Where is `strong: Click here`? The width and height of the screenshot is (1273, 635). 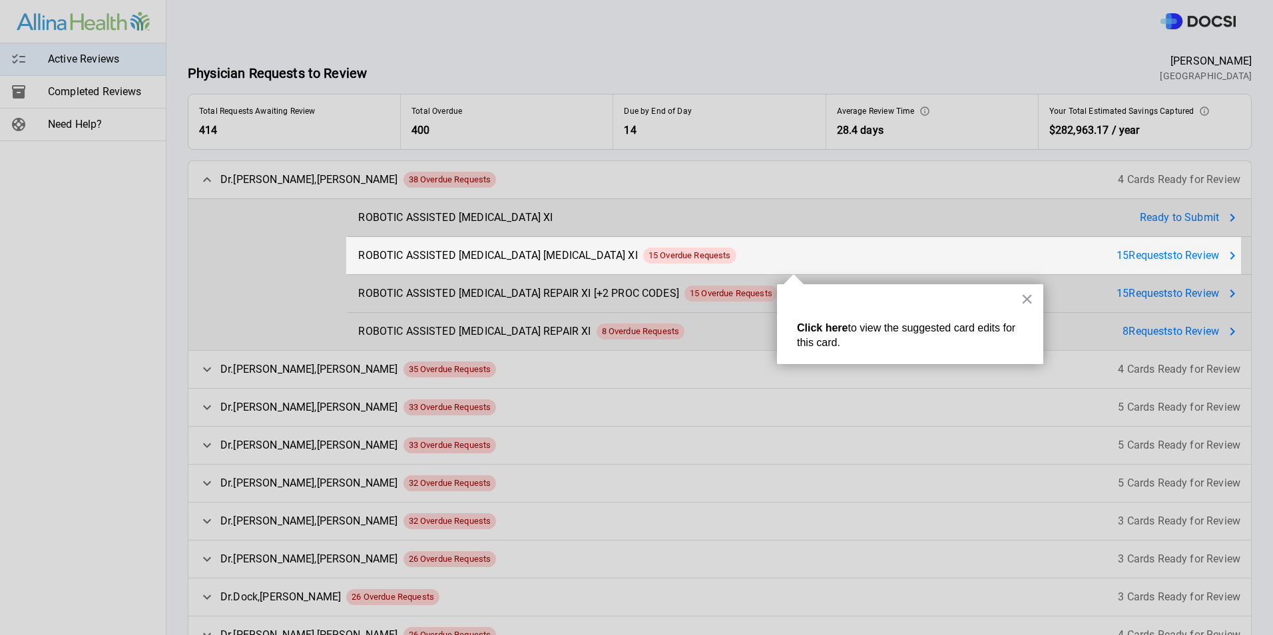 strong: Click here is located at coordinates (822, 328).